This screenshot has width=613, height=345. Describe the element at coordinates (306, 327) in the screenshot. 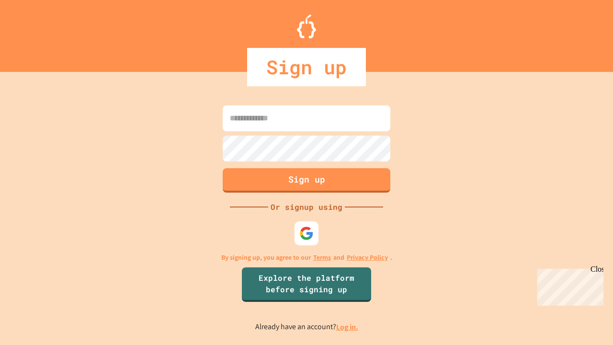

I see `p: Already have an account?` at that location.